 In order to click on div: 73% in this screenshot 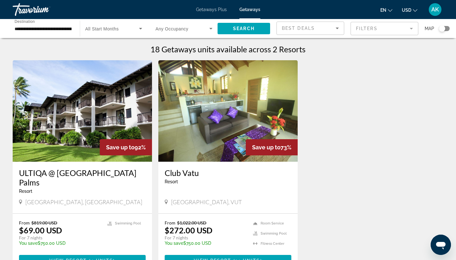, I will do `click(272, 147)`.